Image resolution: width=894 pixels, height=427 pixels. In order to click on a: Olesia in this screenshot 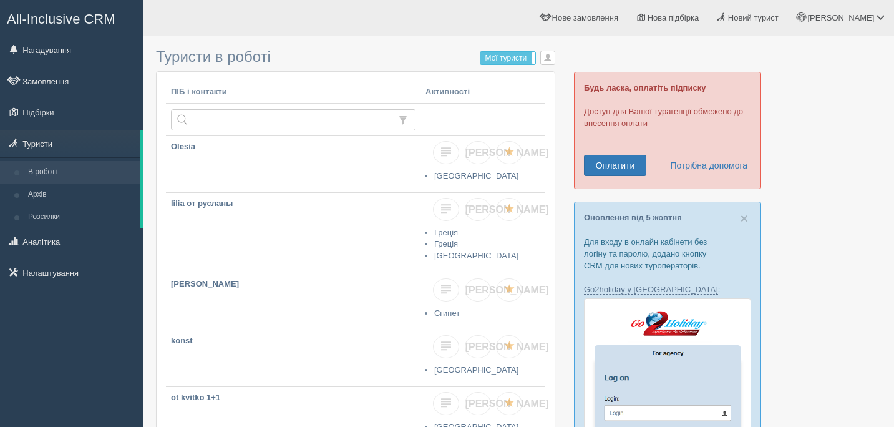, I will do `click(293, 164)`.